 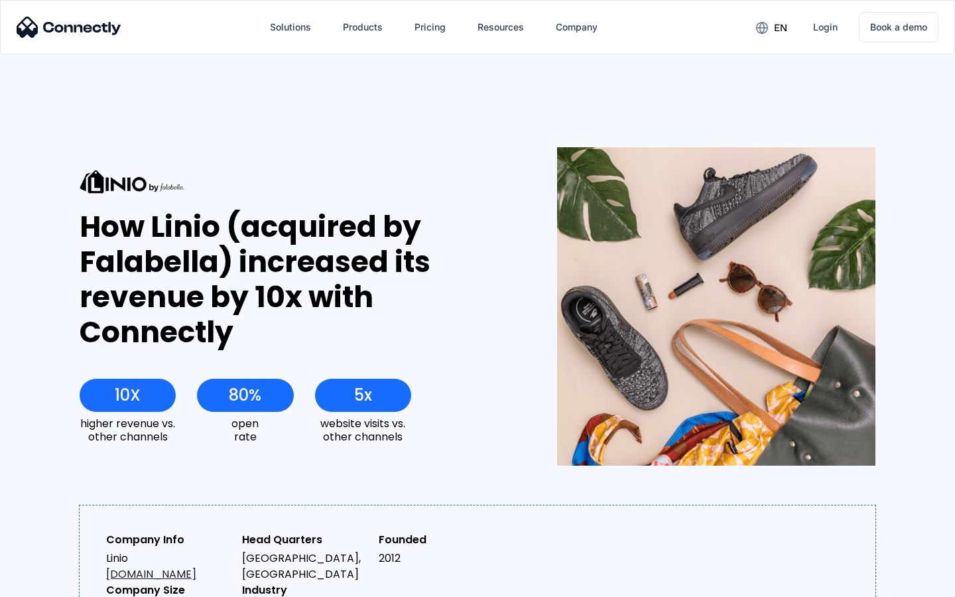 What do you see at coordinates (441, 558) in the screenshot?
I see `div: 2012` at bounding box center [441, 558].